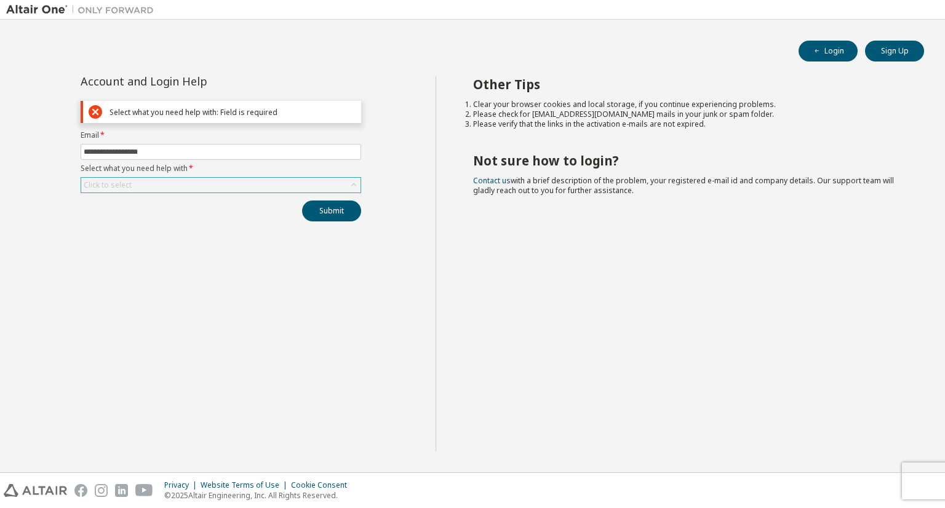 This screenshot has height=508, width=945. Describe the element at coordinates (688, 161) in the screenshot. I see `h2: Not sure how to login?` at that location.